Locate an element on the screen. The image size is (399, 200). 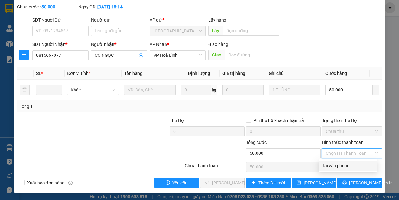
span: save is located at coordinates (299, 183).